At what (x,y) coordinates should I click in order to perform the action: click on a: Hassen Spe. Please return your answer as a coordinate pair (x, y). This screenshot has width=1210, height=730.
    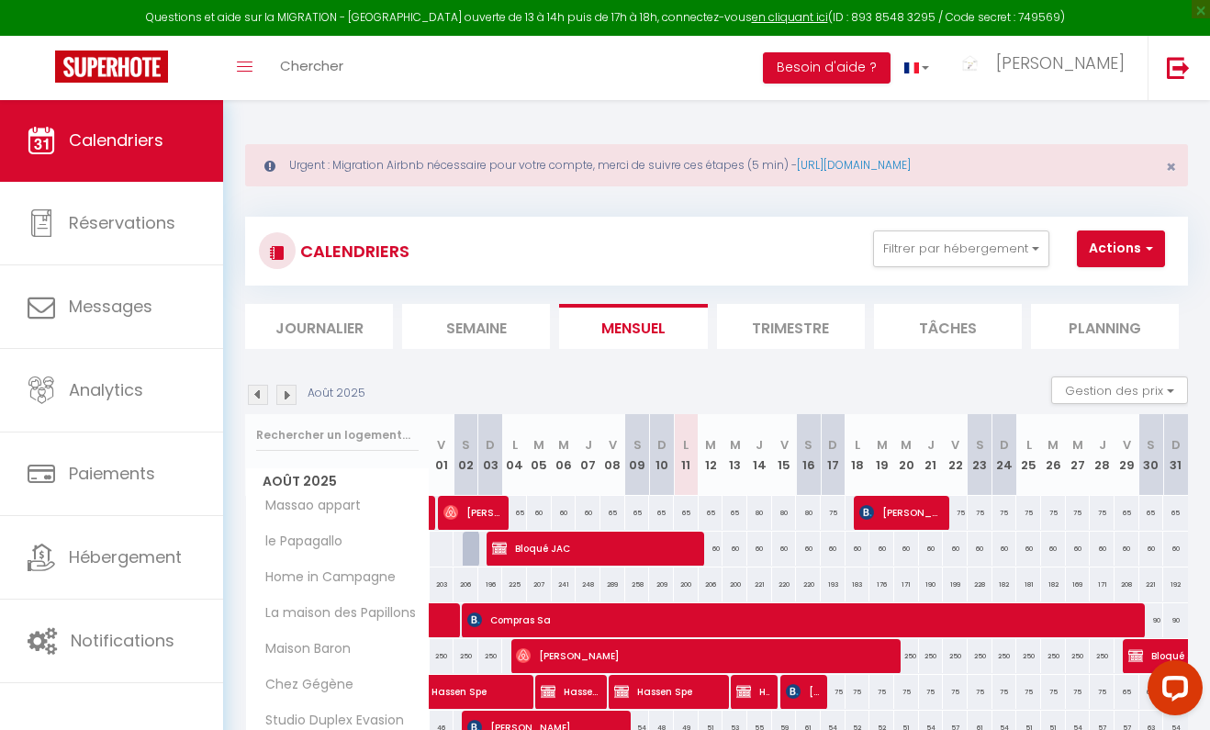
    Looking at the image, I should click on (434, 692).